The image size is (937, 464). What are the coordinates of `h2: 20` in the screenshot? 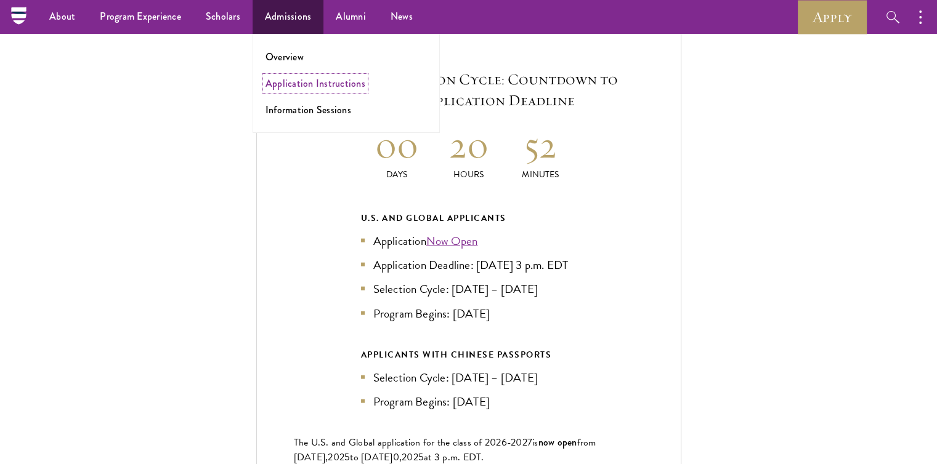 It's located at (468, 145).